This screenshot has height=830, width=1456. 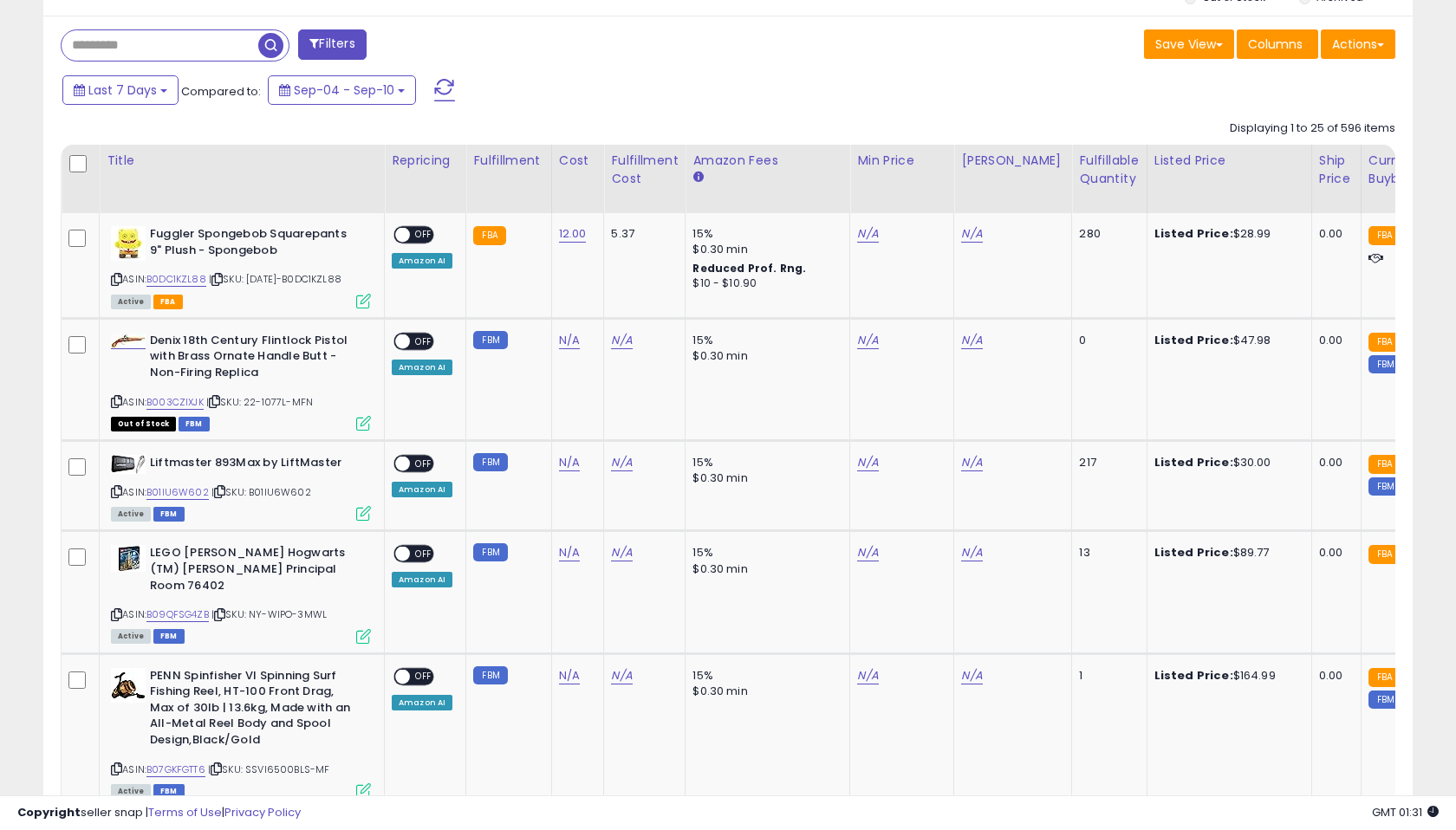 I want to click on strong: Copyright, so click(x=49, y=811).